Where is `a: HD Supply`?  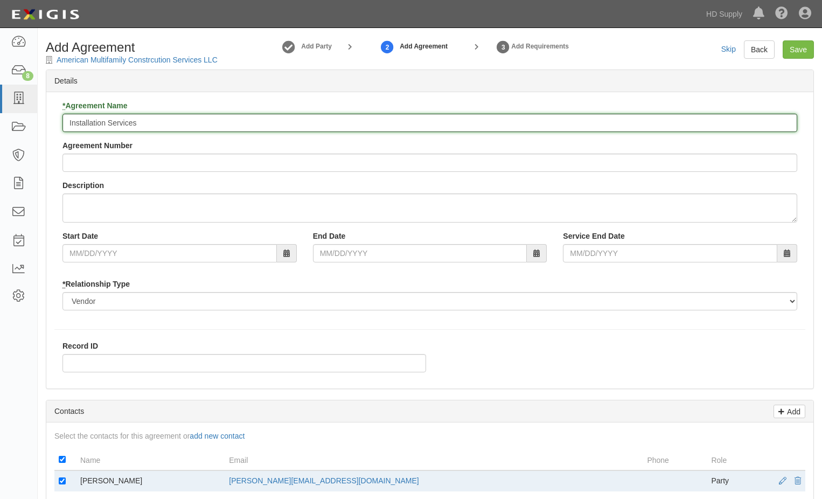
a: HD Supply is located at coordinates (724, 14).